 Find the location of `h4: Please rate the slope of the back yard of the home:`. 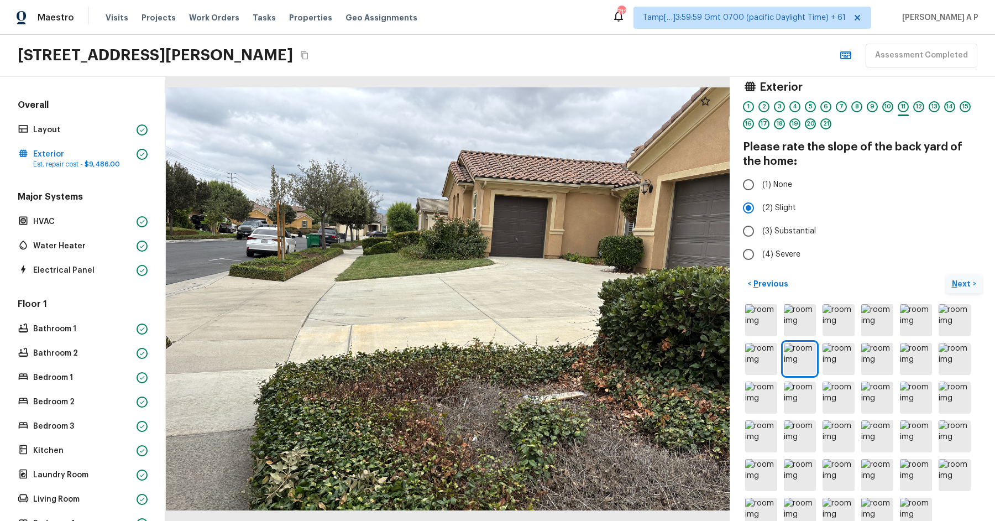

h4: Please rate the slope of the back yard of the home: is located at coordinates (862, 154).